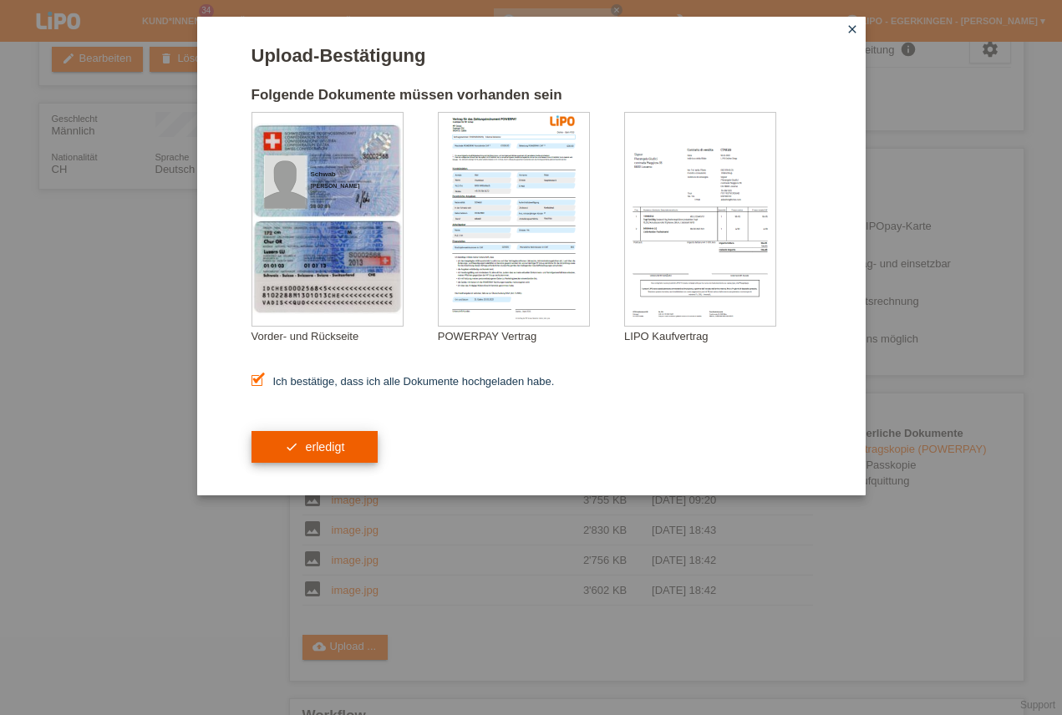 The image size is (1062, 715). Describe the element at coordinates (327, 219) in the screenshot. I see `img: upload_document_confirmation_type_id_swiss_empty.png` at that location.